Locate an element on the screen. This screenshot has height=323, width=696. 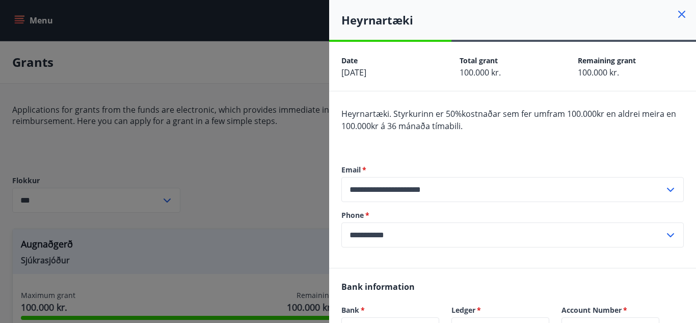
span: Heyrnartæki. Styrkurinn er 50%kostnaðar sem fer umfram 100.000kr en aldrei meira en 100.000kr á 3... is located at coordinates (508, 120).